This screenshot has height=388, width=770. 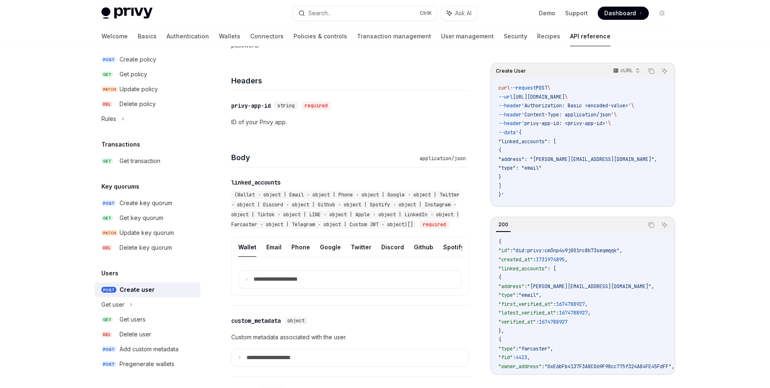 I want to click on div: Update policy, so click(x=139, y=89).